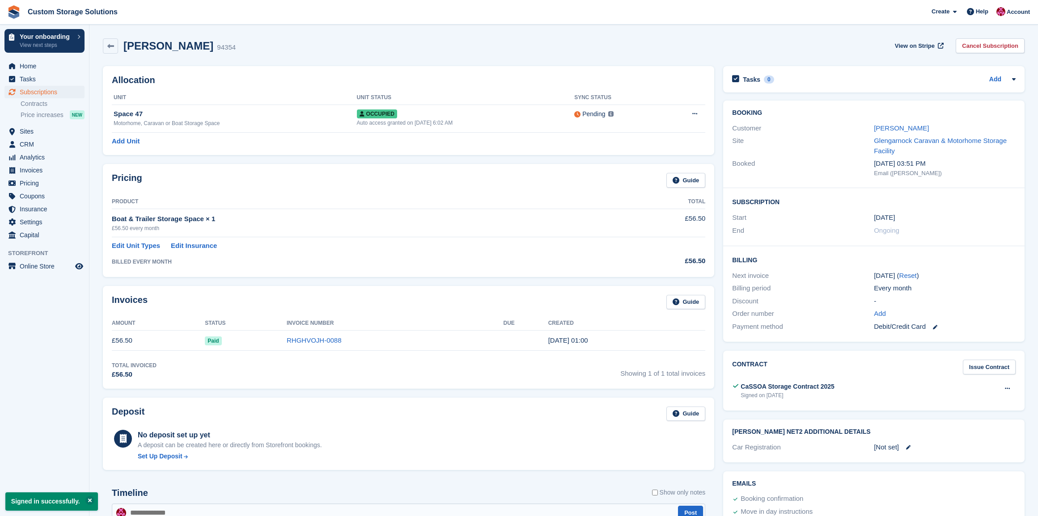 The height and width of the screenshot is (516, 1038). Describe the element at coordinates (944, 288) in the screenshot. I see `div: Every month` at that location.